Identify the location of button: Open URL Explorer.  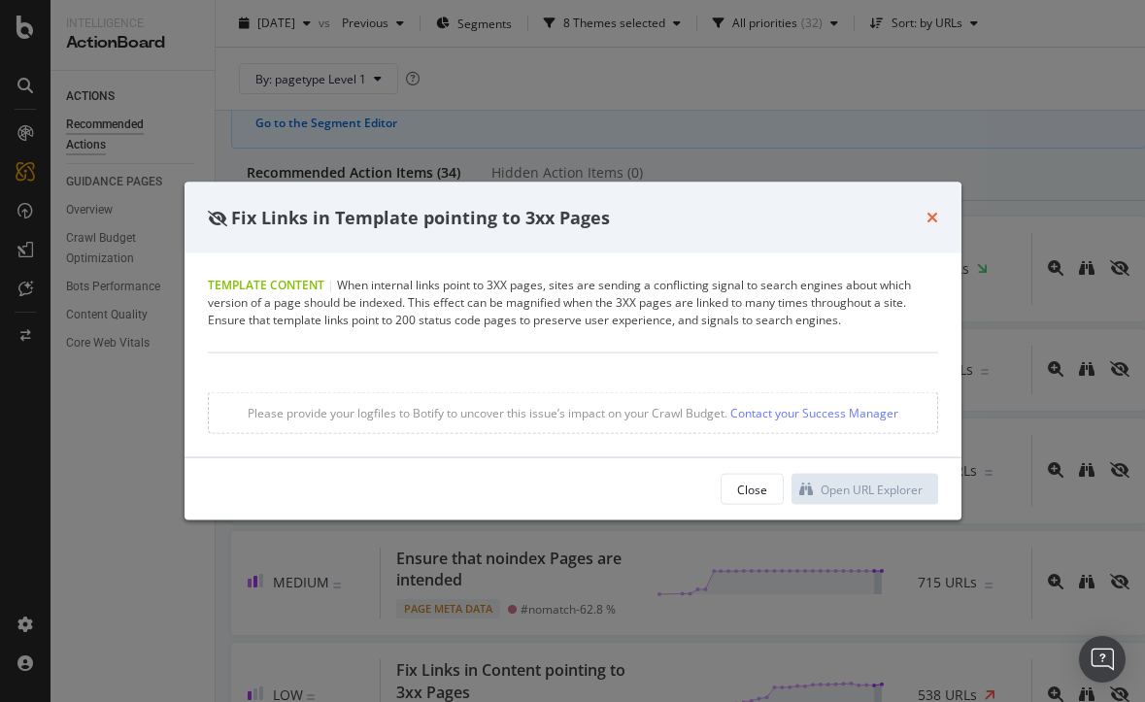
(865, 490).